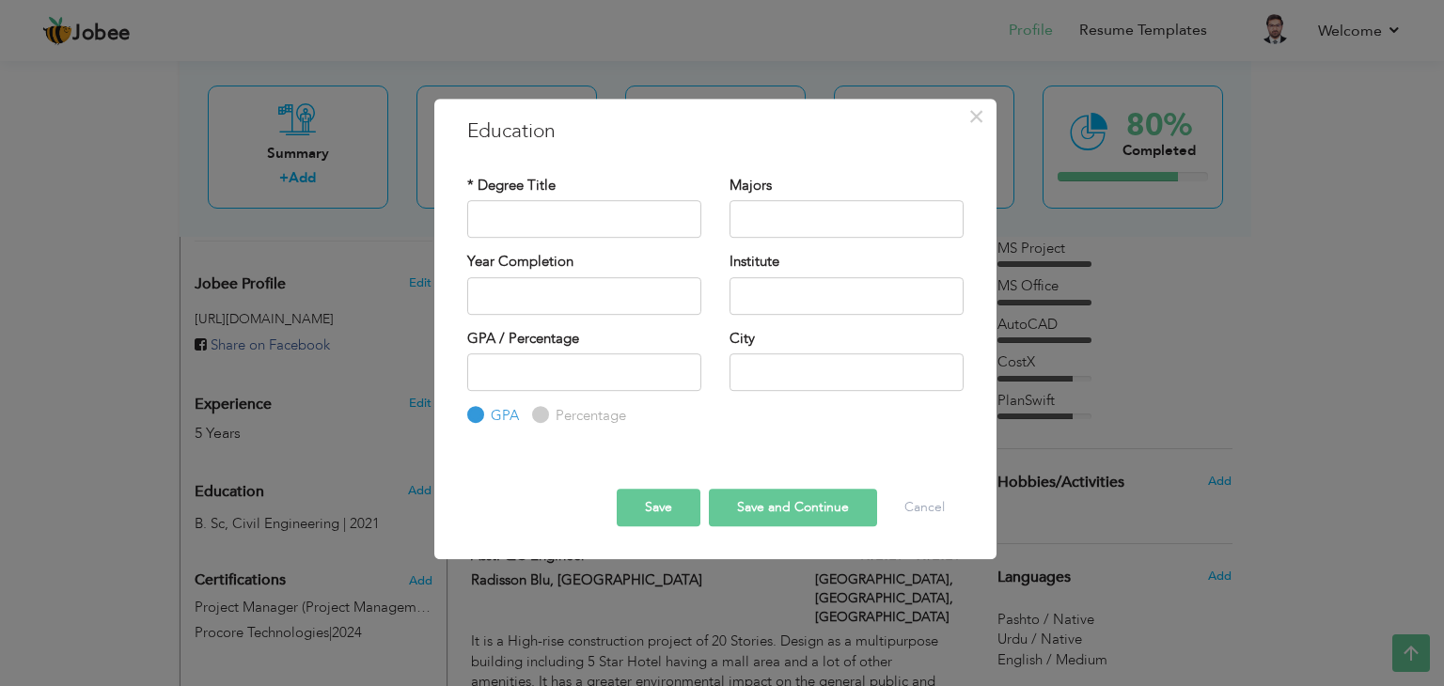  I want to click on h3: Education, so click(715, 132).